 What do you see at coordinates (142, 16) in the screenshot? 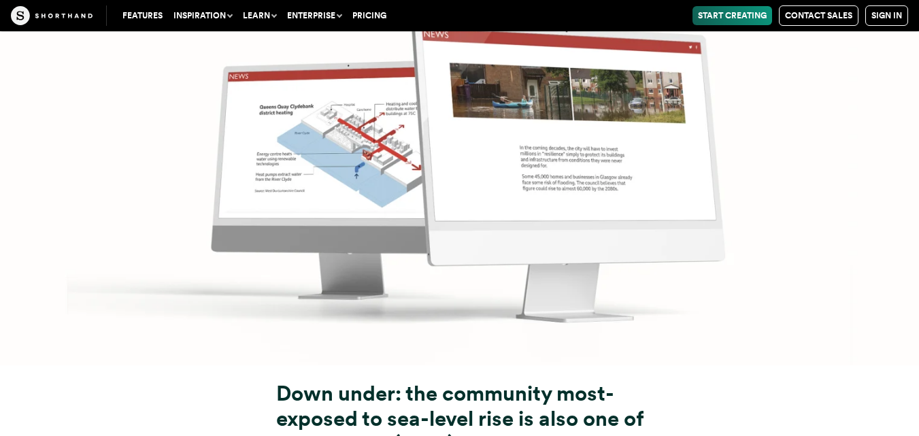
I see `a: Features` at bounding box center [142, 16].